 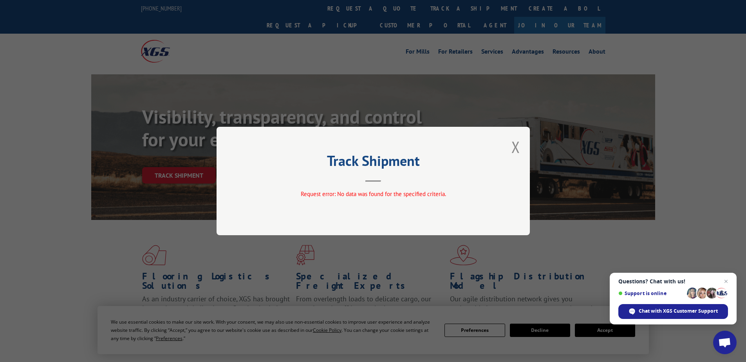 What do you see at coordinates (726, 281) in the screenshot?
I see `span: Close chat` at bounding box center [726, 281].